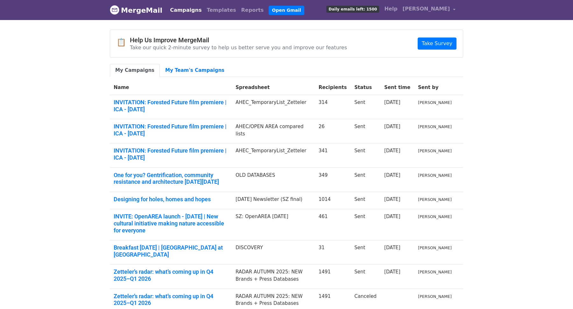 The width and height of the screenshot is (573, 309). What do you see at coordinates (333, 131) in the screenshot?
I see `td: 26` at bounding box center [333, 131].